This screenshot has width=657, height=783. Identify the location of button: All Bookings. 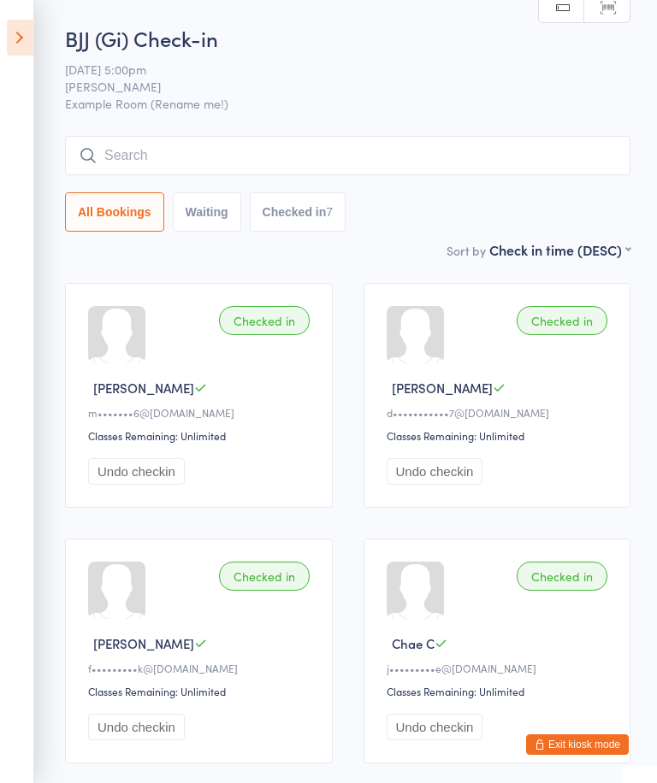
(115, 212).